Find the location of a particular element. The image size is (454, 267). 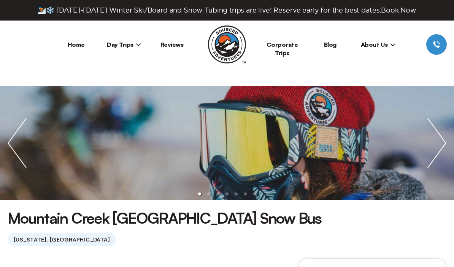

li: slide item 2 is located at coordinates (209, 194).